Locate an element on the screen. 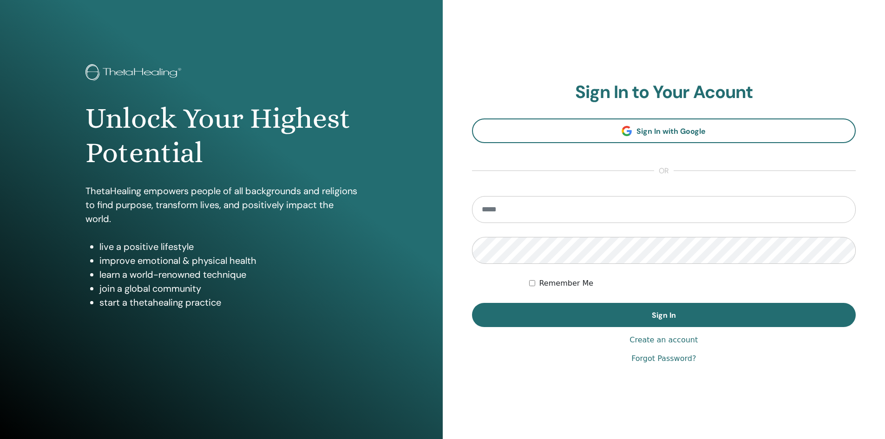  span: or is located at coordinates (663, 171).